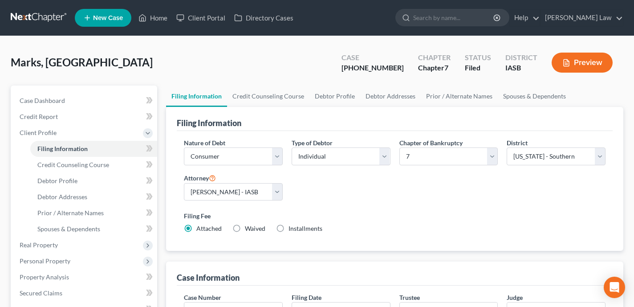  Describe the element at coordinates (201, 18) in the screenshot. I see `a: Client Portal` at that location.